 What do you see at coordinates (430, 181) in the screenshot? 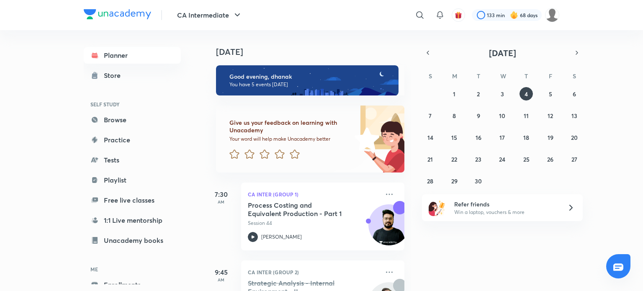
I see `button: September 28, 2025` at bounding box center [430, 181].